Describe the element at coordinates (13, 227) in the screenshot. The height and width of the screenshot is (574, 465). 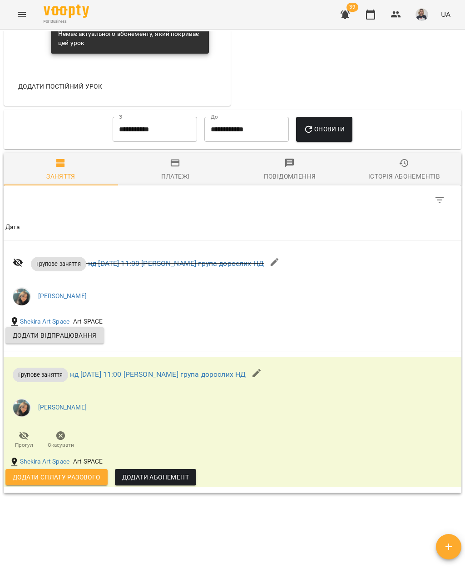
I see `div: Дата` at that location.